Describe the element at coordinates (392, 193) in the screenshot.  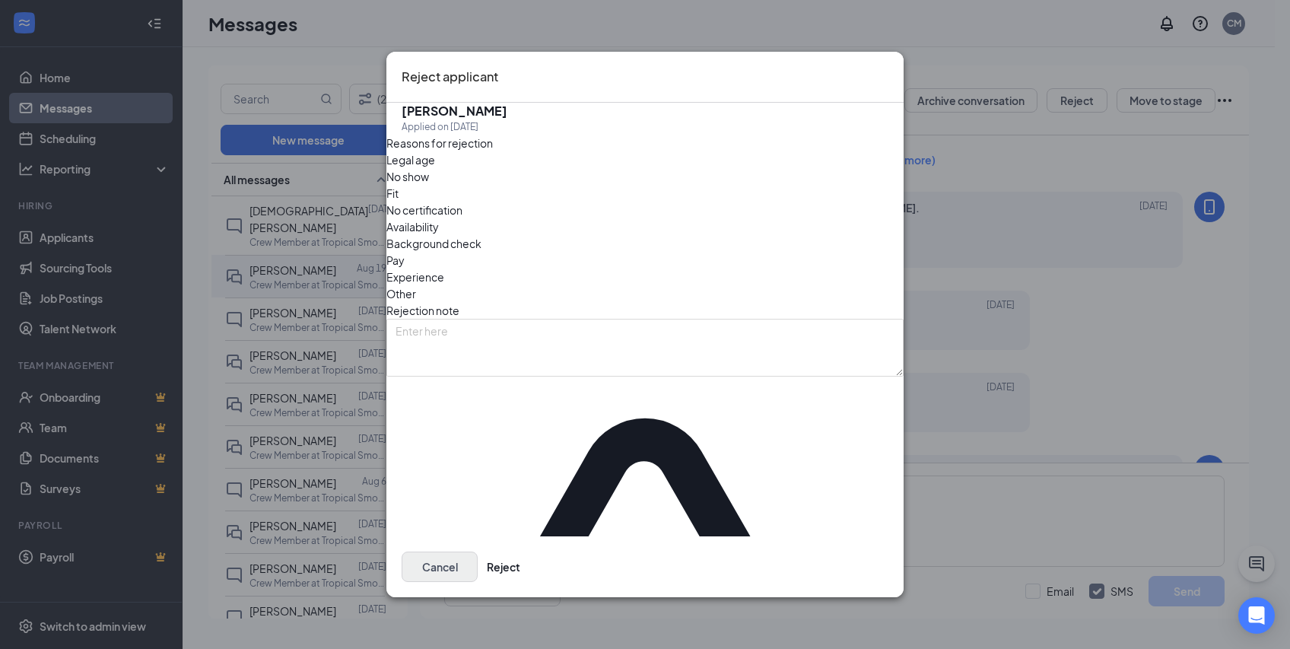
I see `span: Fit` at that location.